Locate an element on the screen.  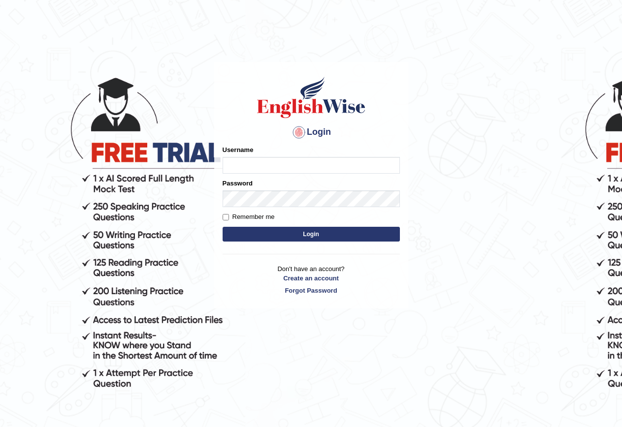
a: Create an account is located at coordinates (311, 278).